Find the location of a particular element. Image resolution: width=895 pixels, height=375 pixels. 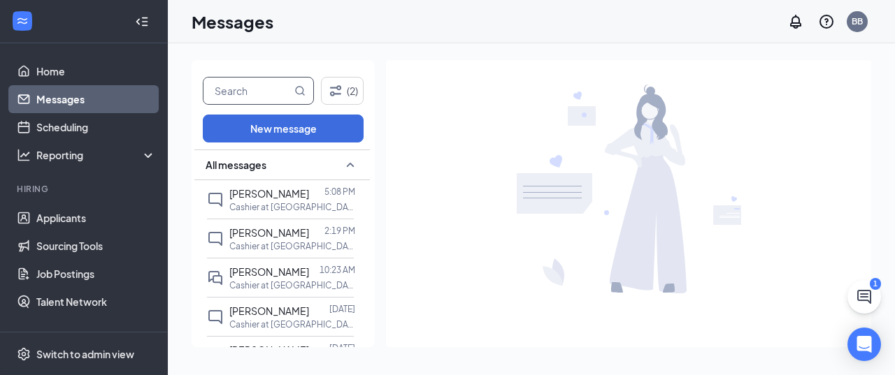

div: 1 is located at coordinates (875, 284).